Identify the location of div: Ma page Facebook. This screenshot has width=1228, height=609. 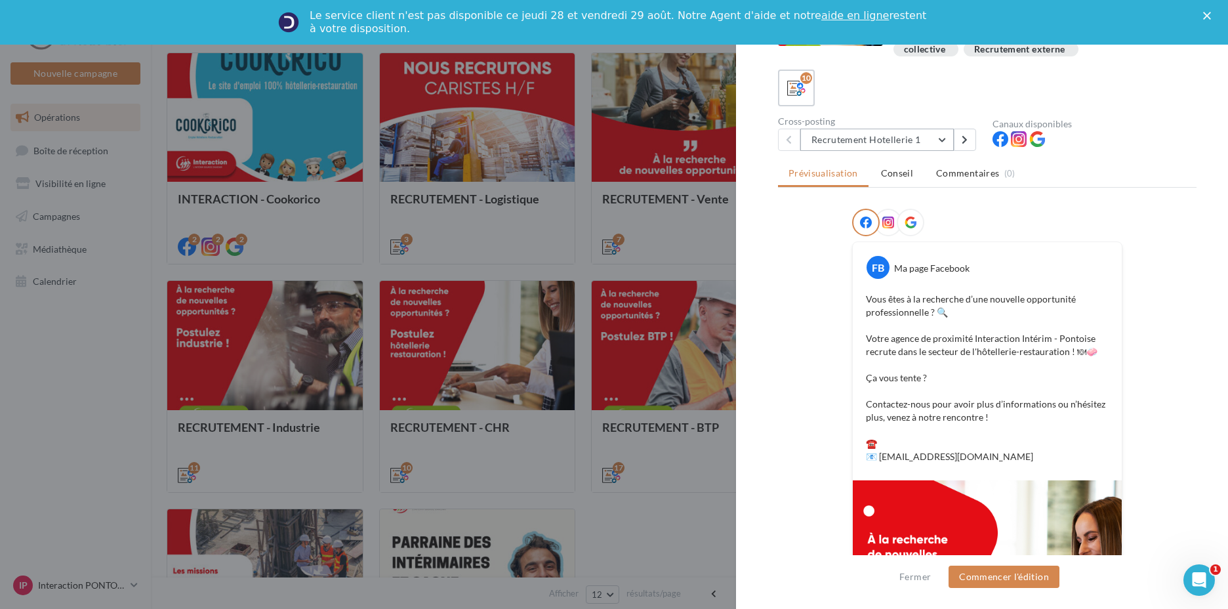
(932, 268).